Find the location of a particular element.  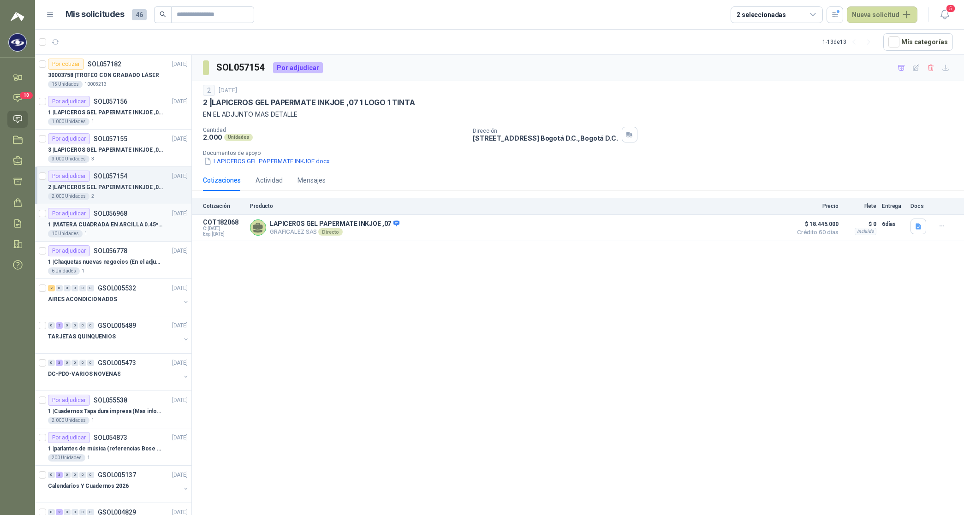

button: Mís categorías is located at coordinates (918, 42).